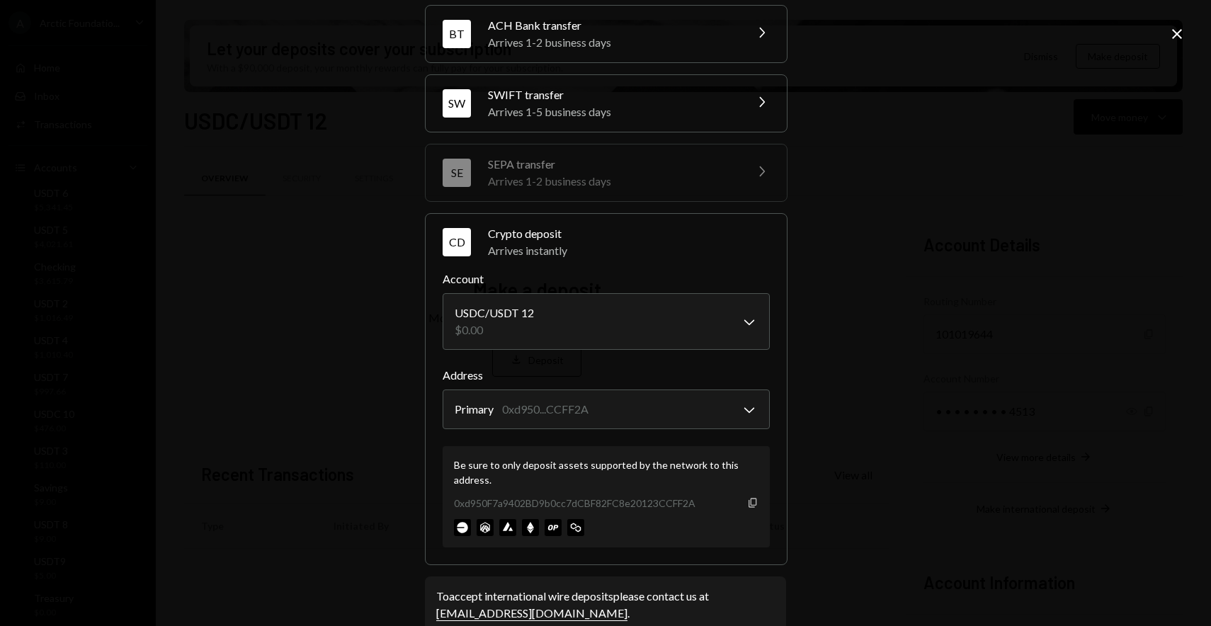 This screenshot has width=1211, height=626. I want to click on img: avalanche-mainnet, so click(508, 528).